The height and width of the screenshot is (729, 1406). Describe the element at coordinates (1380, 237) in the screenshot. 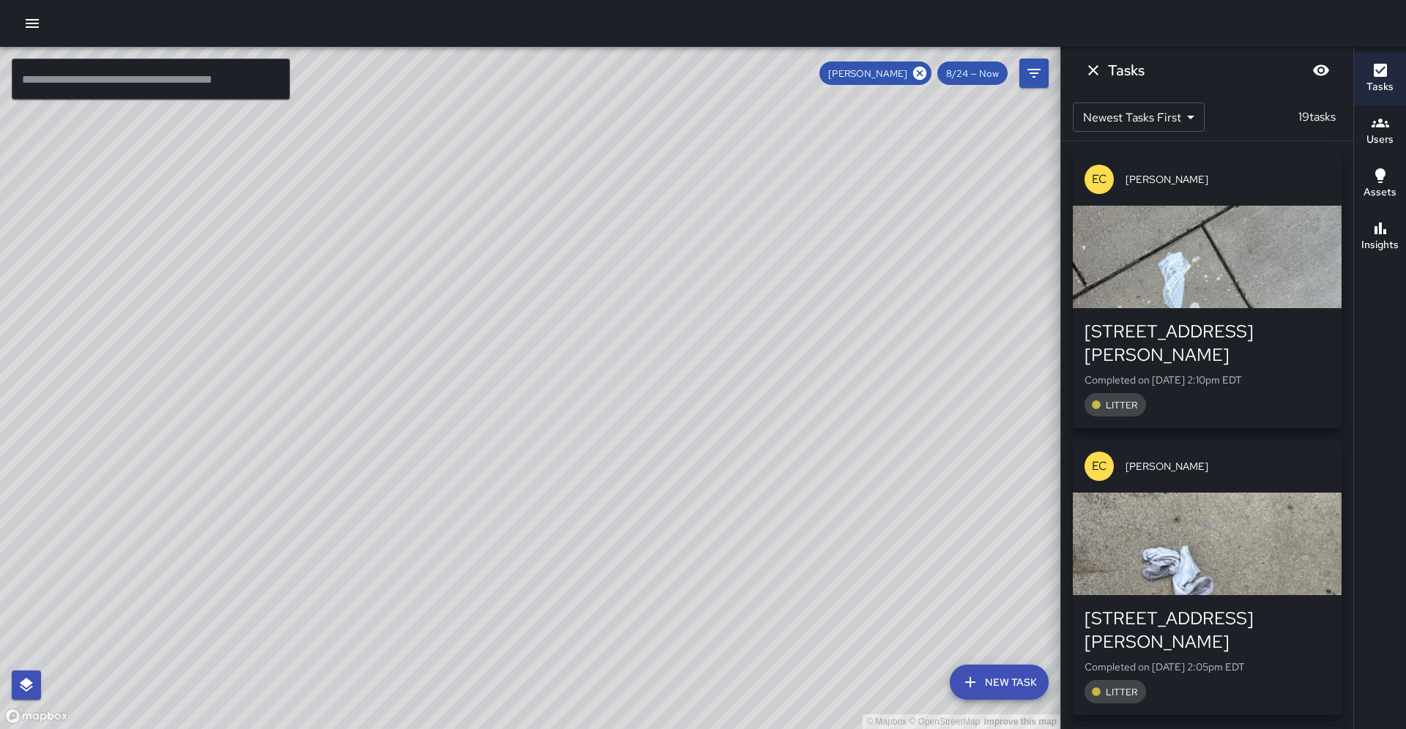

I see `button: Insights` at that location.